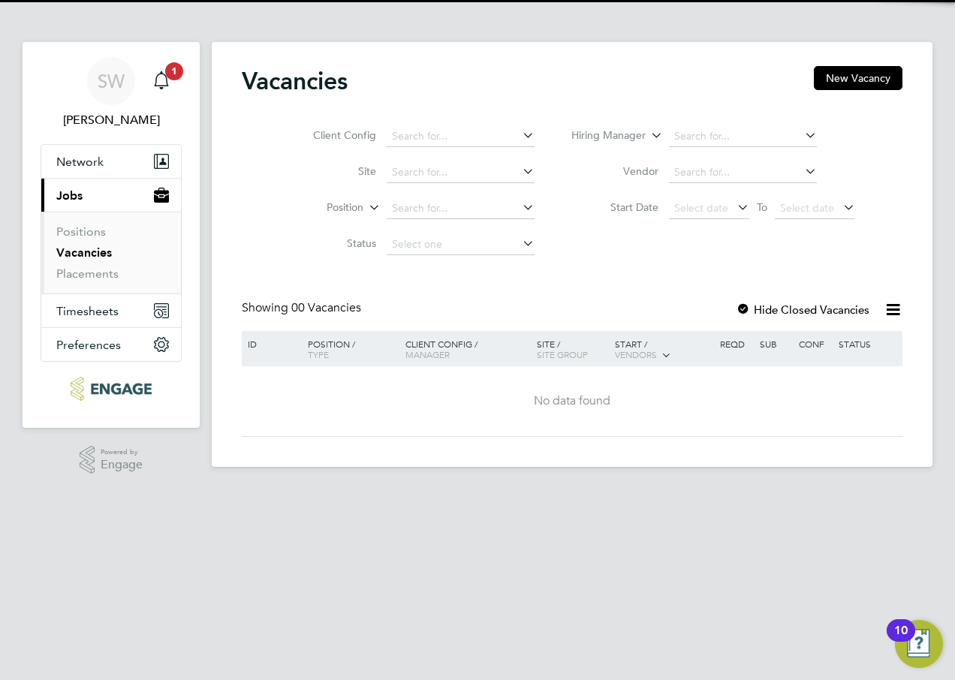 The height and width of the screenshot is (680, 955). I want to click on a: Vacancies, so click(84, 252).